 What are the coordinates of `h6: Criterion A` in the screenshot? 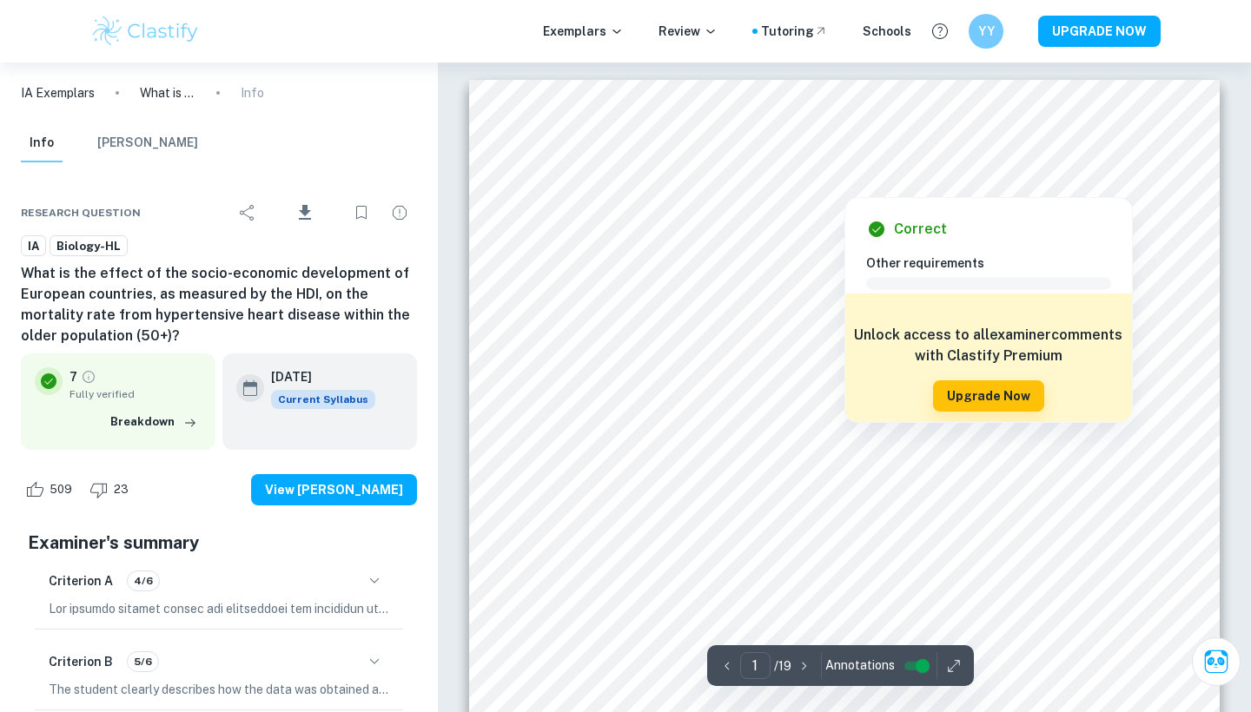 It's located at (81, 581).